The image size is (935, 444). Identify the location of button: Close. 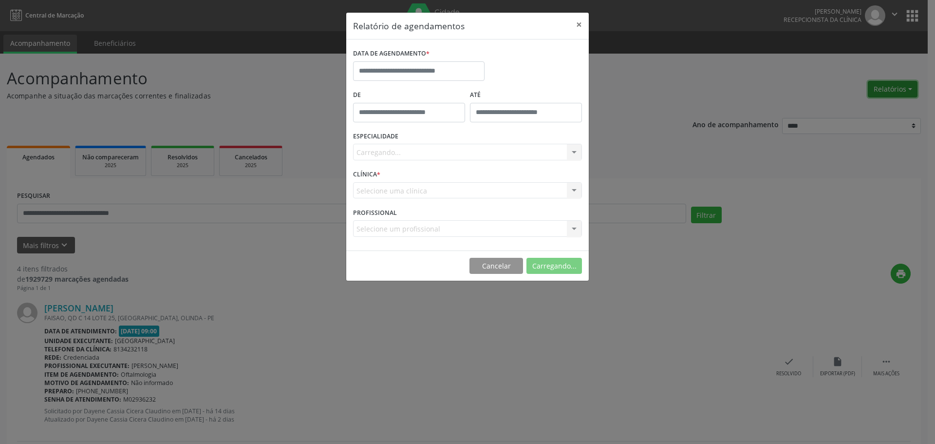
(579, 24).